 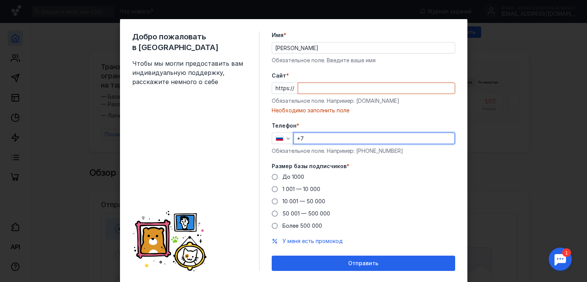 What do you see at coordinates (21, 9) in the screenshot?
I see `div: 1` at bounding box center [21, 9].